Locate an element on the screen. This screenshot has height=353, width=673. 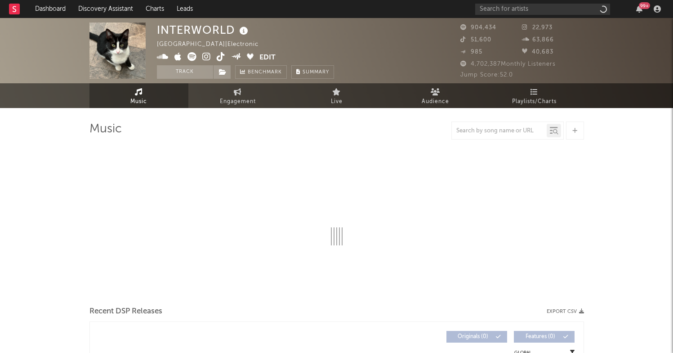
span: Music is located at coordinates (139, 102).